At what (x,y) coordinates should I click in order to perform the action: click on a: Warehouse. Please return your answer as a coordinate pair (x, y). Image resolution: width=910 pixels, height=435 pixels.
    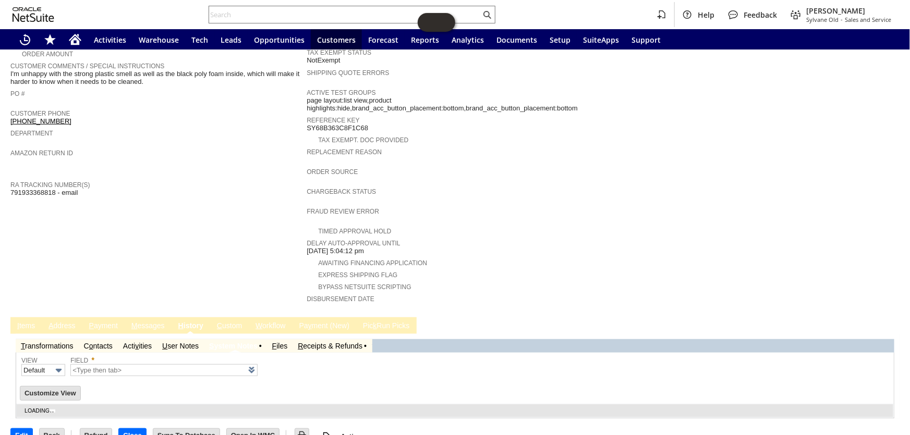
    Looking at the image, I should click on (159, 40).